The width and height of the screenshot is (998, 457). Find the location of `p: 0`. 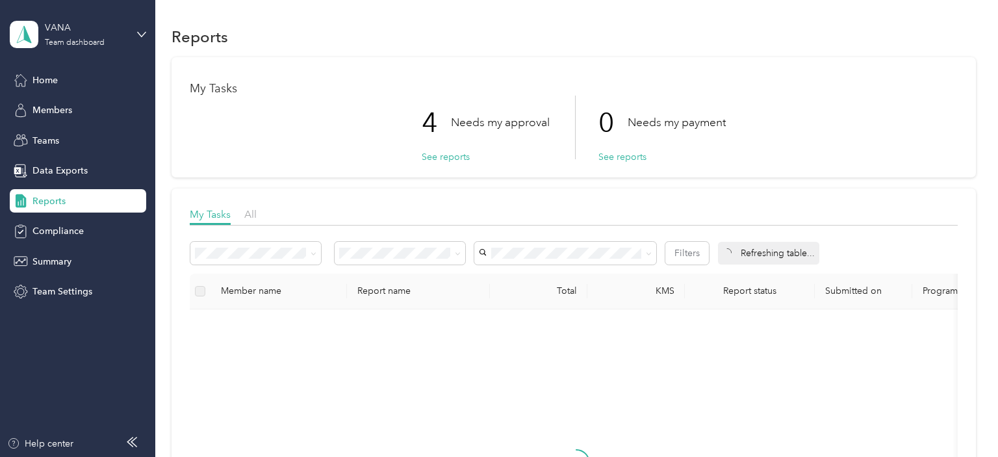

p: 0 is located at coordinates (613, 123).